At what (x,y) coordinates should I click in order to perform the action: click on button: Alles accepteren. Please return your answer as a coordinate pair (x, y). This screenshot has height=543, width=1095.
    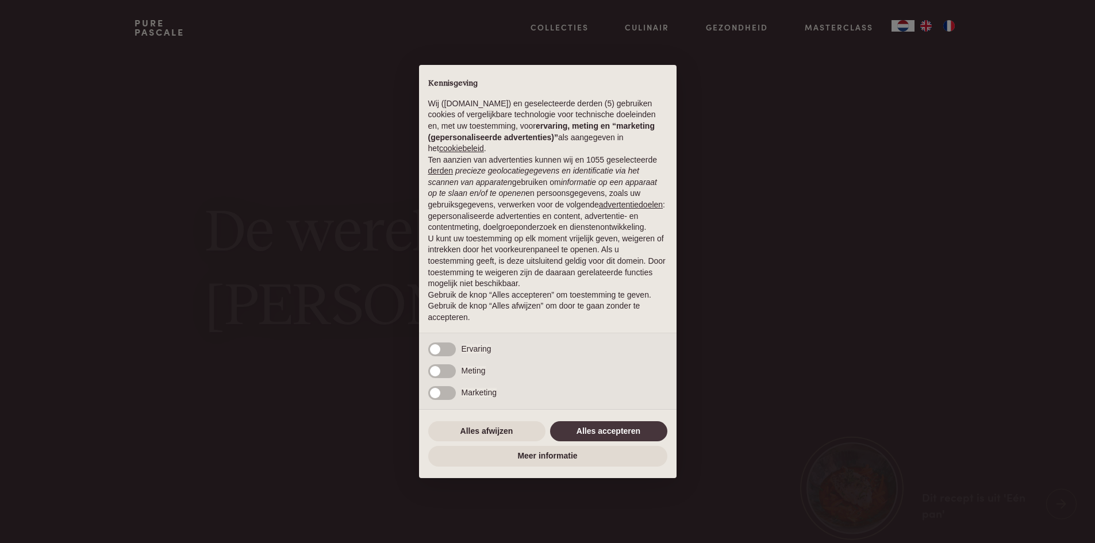
    Looking at the image, I should click on (609, 432).